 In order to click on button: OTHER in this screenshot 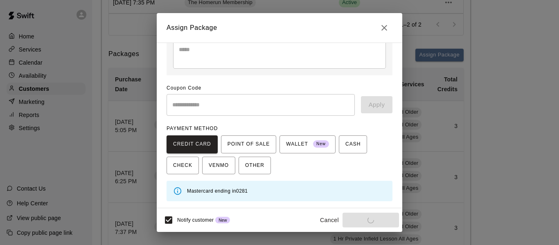, I will do `click(255, 166)`.